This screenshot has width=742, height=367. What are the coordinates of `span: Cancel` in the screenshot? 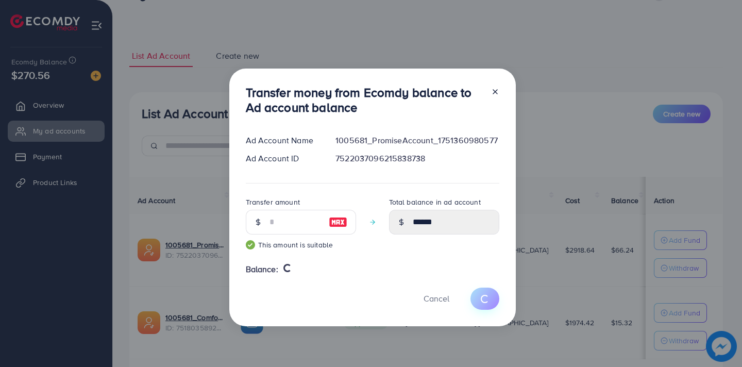 It's located at (436, 298).